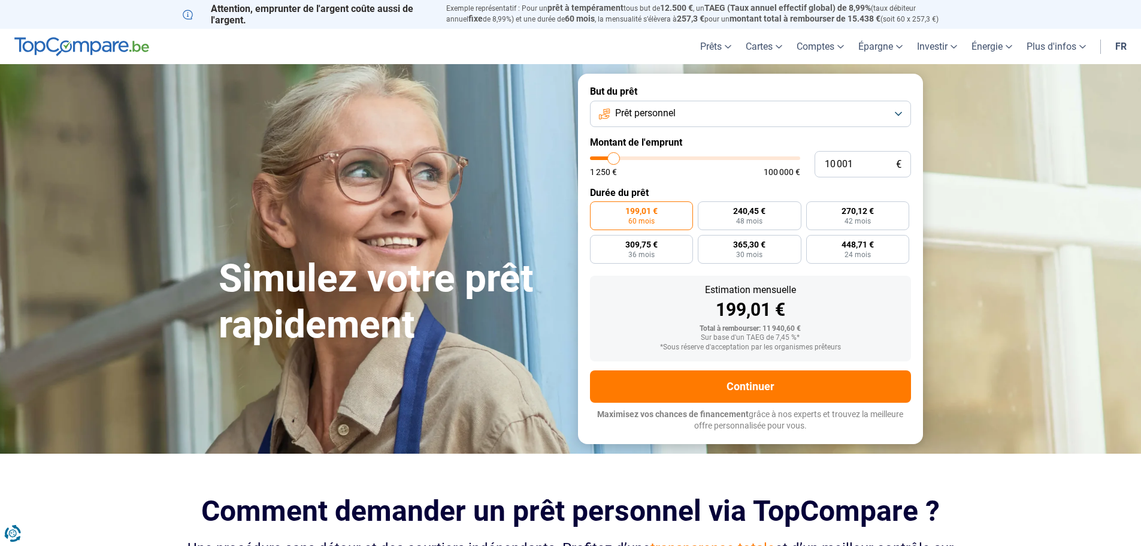 The height and width of the screenshot is (546, 1141). What do you see at coordinates (81, 47) in the screenshot?
I see `img: TopCompare` at bounding box center [81, 47].